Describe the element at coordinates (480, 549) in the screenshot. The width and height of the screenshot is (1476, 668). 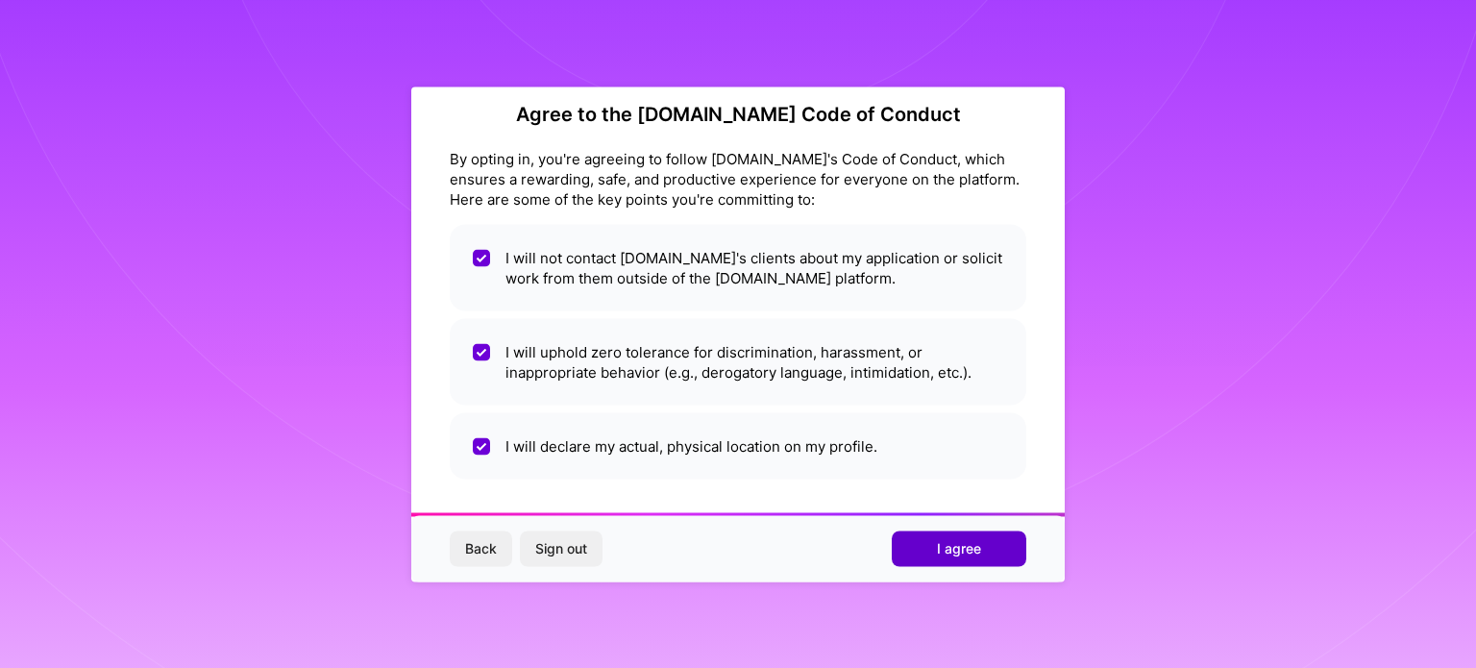
I see `button: Back` at that location.